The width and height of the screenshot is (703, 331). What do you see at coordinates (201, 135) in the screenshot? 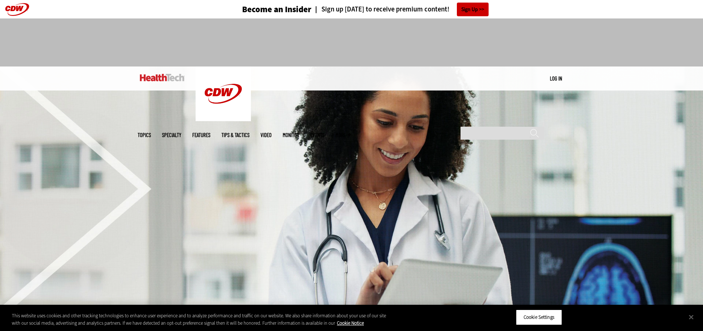
I see `a: Features` at bounding box center [201, 135].